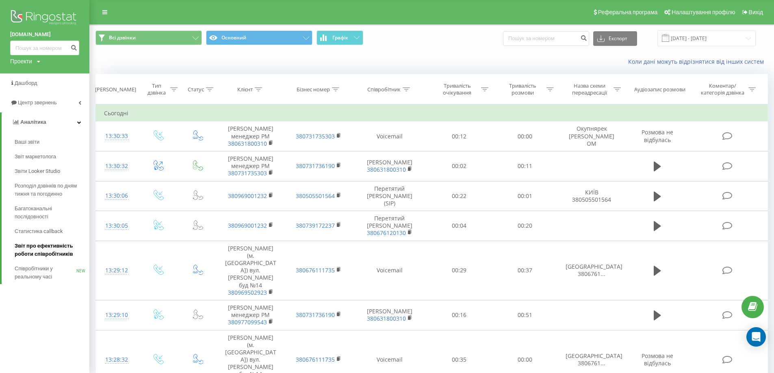 This screenshot has width=774, height=373. Describe the element at coordinates (458, 166) in the screenshot. I see `td: 00:02` at that location.